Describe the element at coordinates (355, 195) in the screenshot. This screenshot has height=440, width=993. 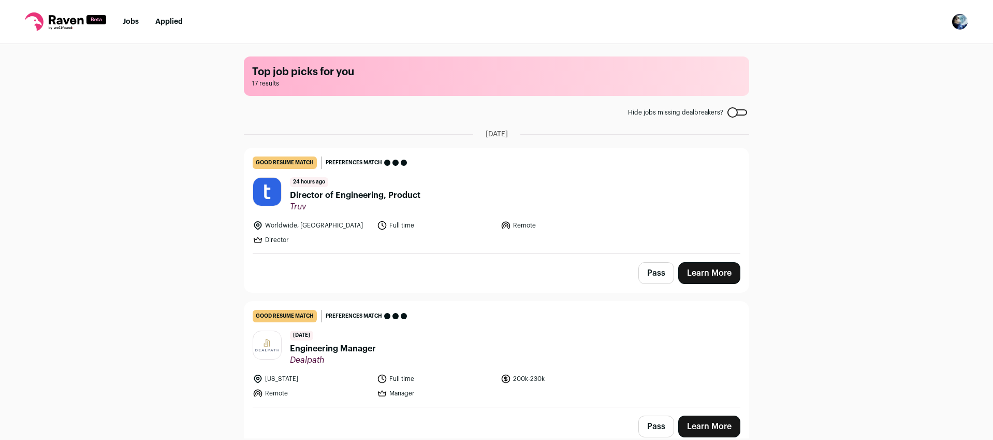
I see `span: Director of Engineering, Product` at that location.